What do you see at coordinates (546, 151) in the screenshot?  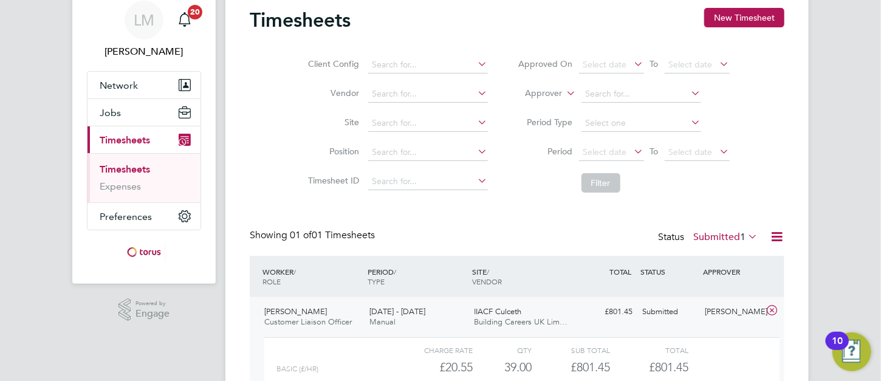 I see `label: Period` at bounding box center [546, 151].